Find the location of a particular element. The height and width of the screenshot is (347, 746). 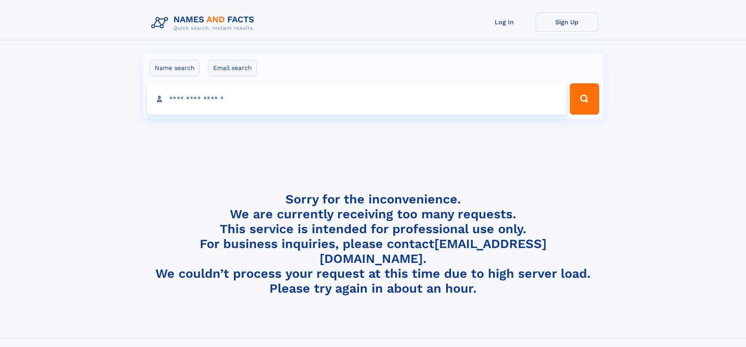

a: Log In is located at coordinates (504, 22).